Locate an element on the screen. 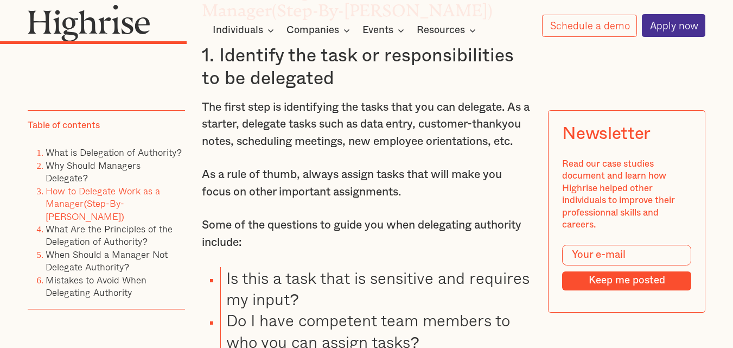  h3: 1. Identify the task or responsibilities to be delegated is located at coordinates (366, 67).